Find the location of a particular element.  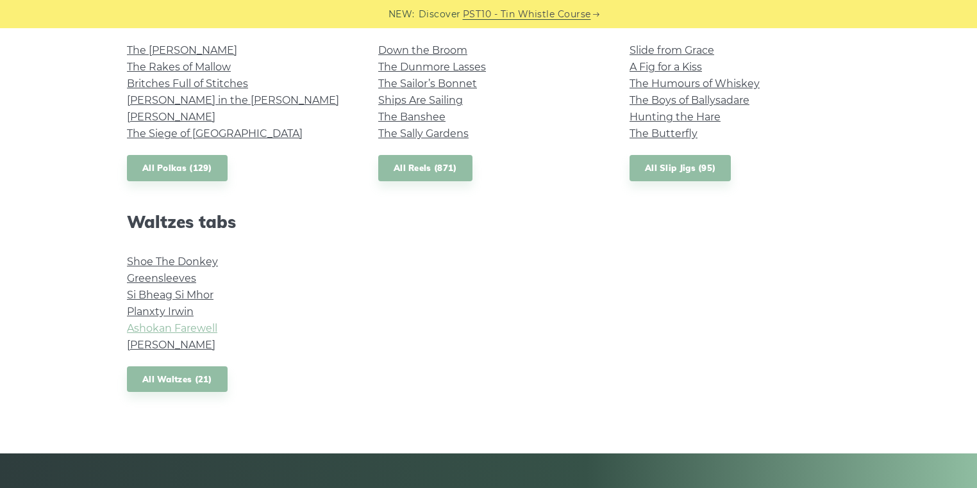

a: A Fig for a Kiss is located at coordinates (665, 67).